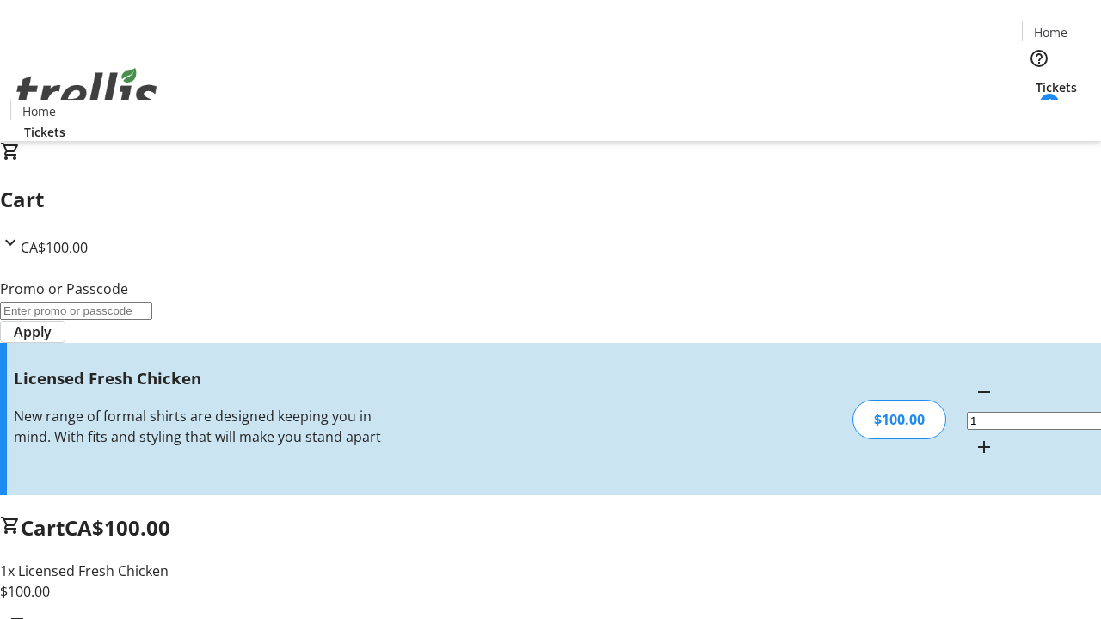 This screenshot has height=619, width=1101. What do you see at coordinates (899, 420) in the screenshot?
I see `div: $100.00` at bounding box center [899, 420].